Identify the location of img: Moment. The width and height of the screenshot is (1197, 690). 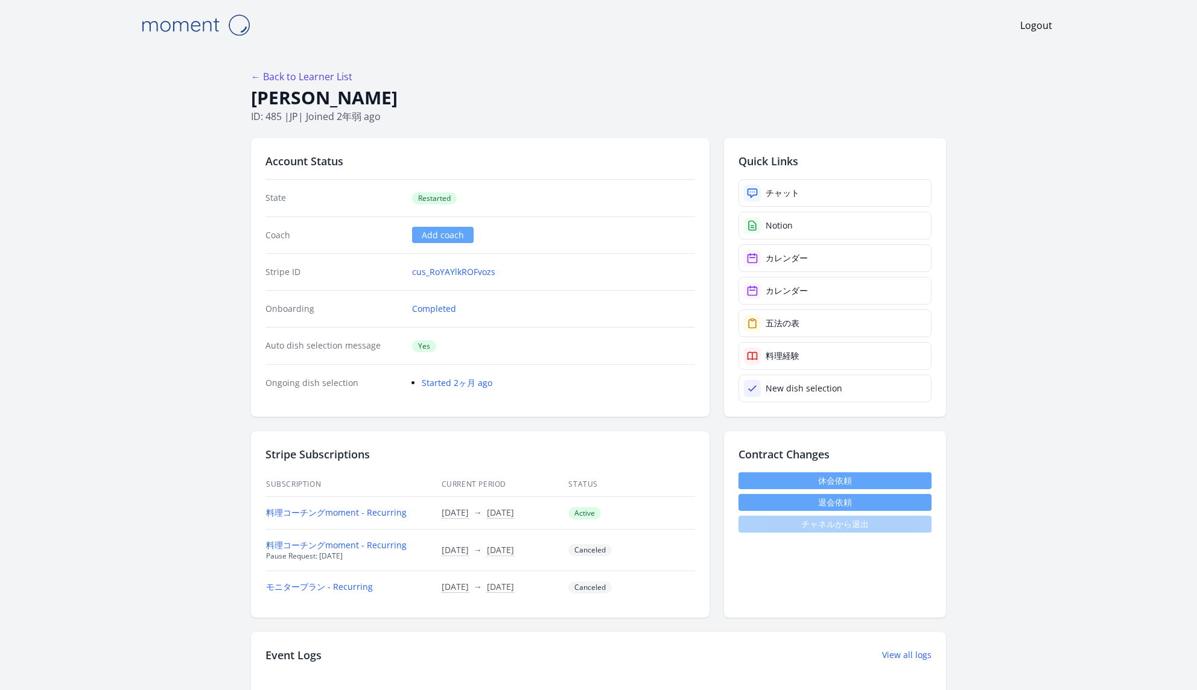
(195, 25).